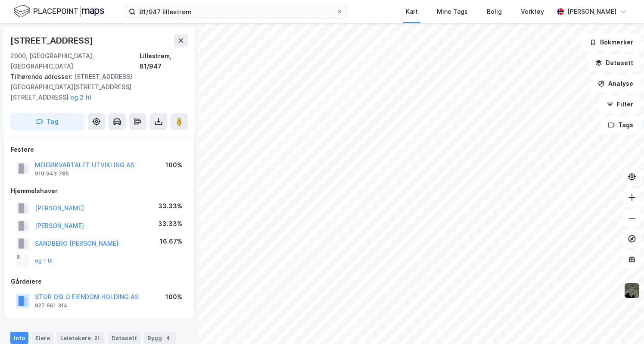 The height and width of the screenshot is (344, 644). I want to click on div: Bygg, so click(160, 338).